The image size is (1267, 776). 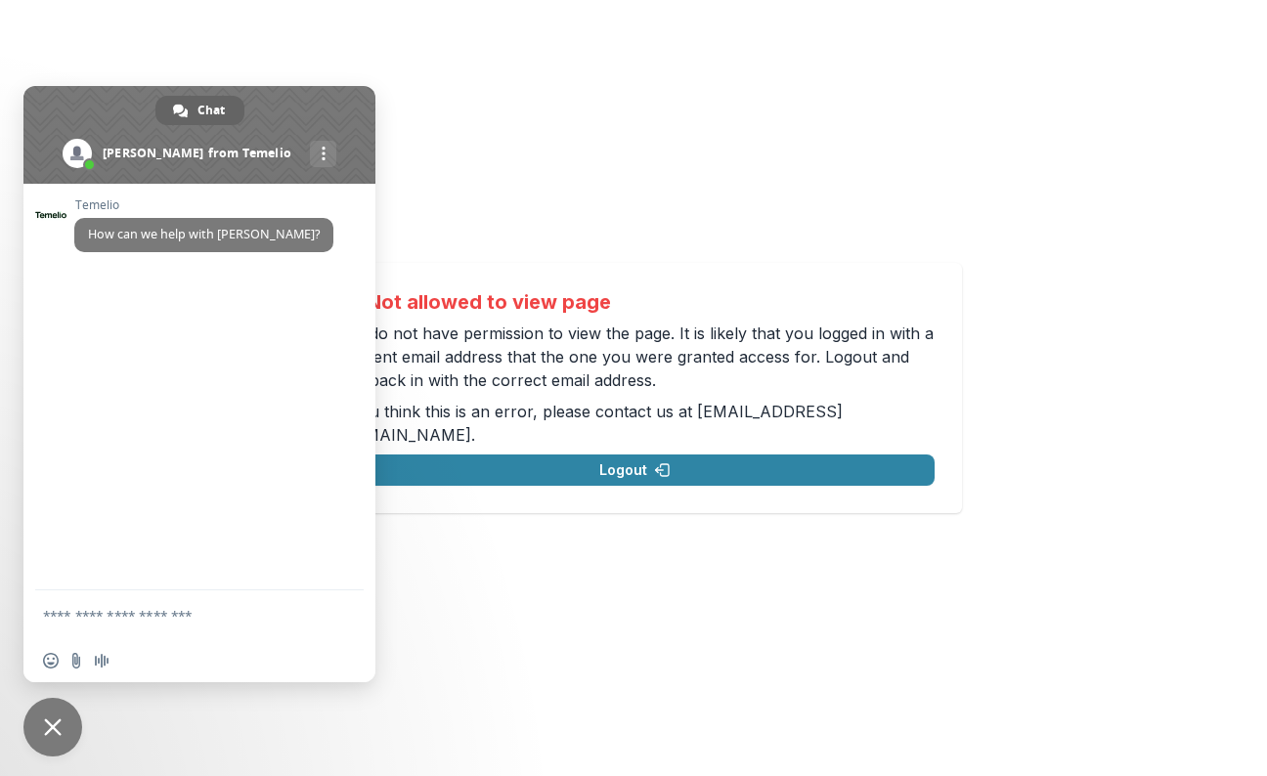 What do you see at coordinates (634, 357) in the screenshot?
I see `p: You do not have permission to view the page. It is likely that you logged in with a different ema...` at bounding box center [634, 357].